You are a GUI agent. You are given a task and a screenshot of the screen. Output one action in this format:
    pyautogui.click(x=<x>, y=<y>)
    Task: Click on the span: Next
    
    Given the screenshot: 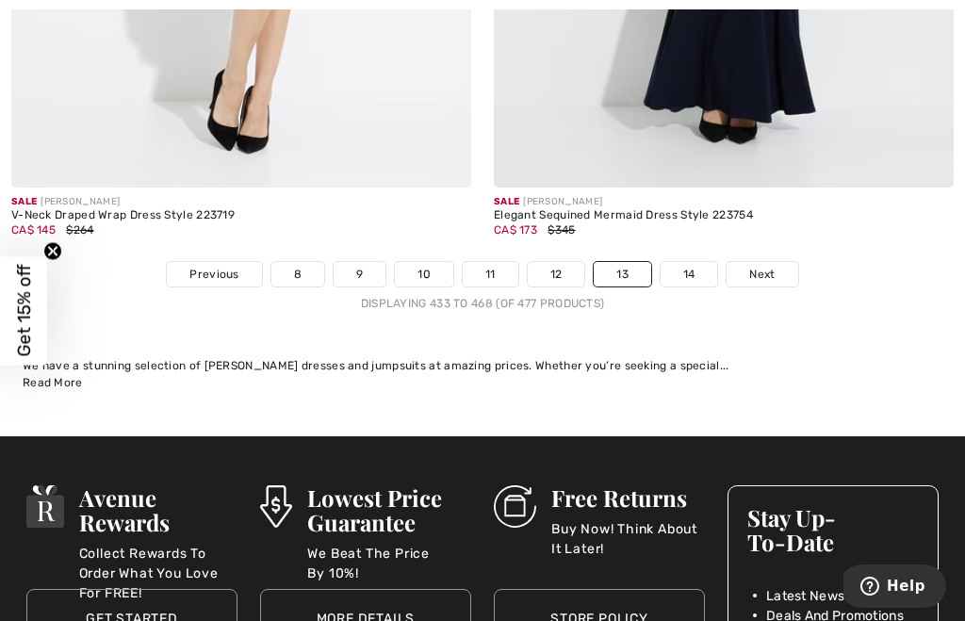 What is the action you would take?
    pyautogui.click(x=762, y=274)
    